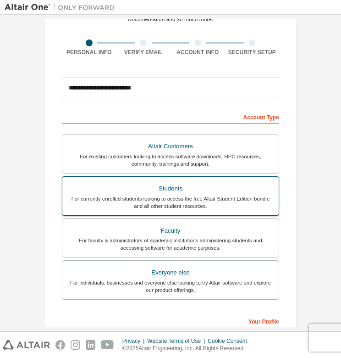  What do you see at coordinates (171, 286) in the screenshot?
I see `div: For individuals, businesses and everyone else looking to try Altair software and explore our prod...` at bounding box center [171, 286].